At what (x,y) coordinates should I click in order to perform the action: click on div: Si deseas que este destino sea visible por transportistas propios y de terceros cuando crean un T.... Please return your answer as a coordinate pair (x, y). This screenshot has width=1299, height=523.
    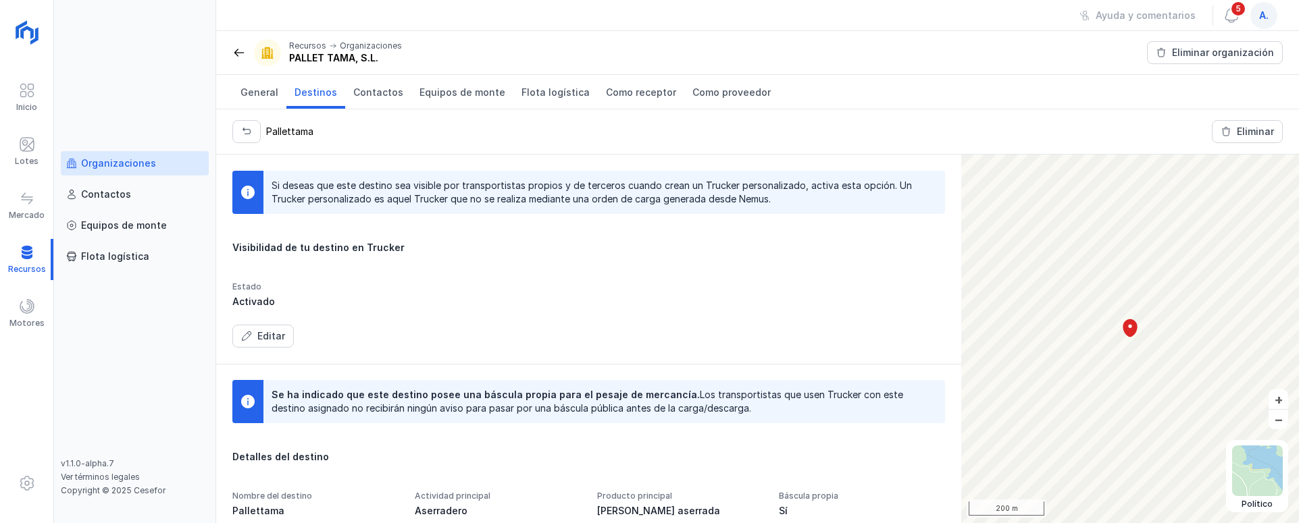
    Looking at the image, I should click on (598, 193).